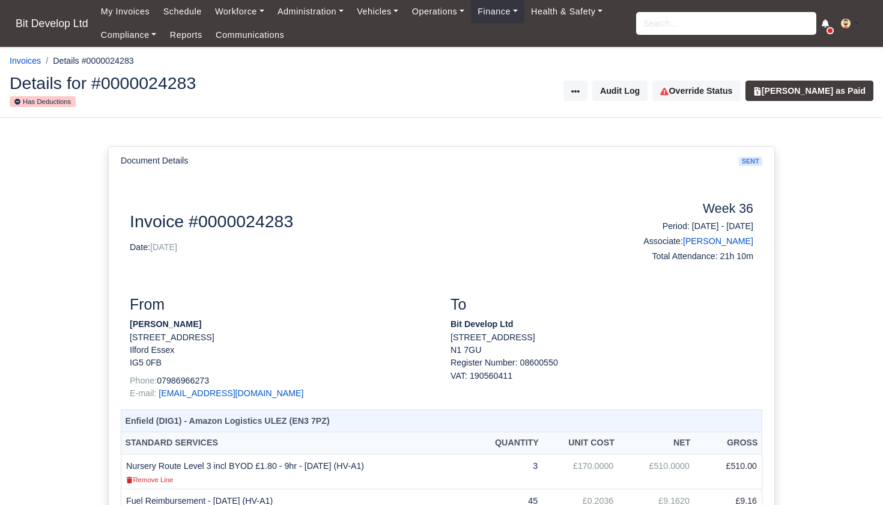 This screenshot has width=883, height=505. I want to click on a: Reports, so click(186, 35).